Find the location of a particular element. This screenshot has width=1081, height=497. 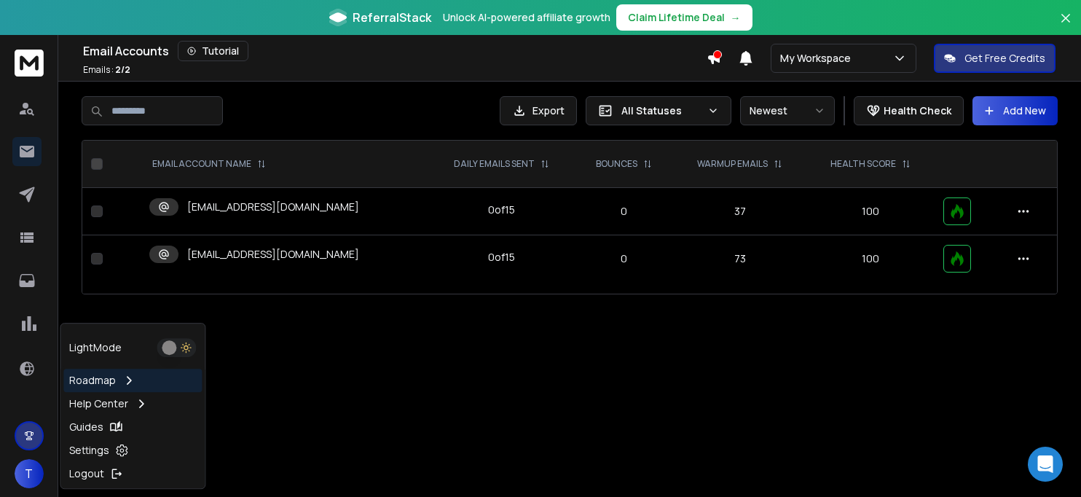

p: Light Mode is located at coordinates (95, 347).